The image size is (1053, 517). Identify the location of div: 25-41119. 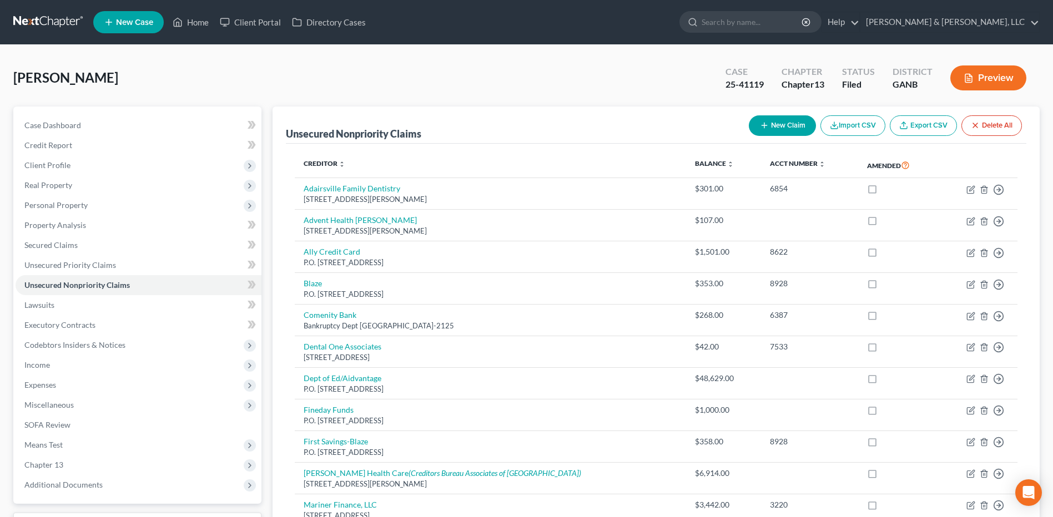
(744, 84).